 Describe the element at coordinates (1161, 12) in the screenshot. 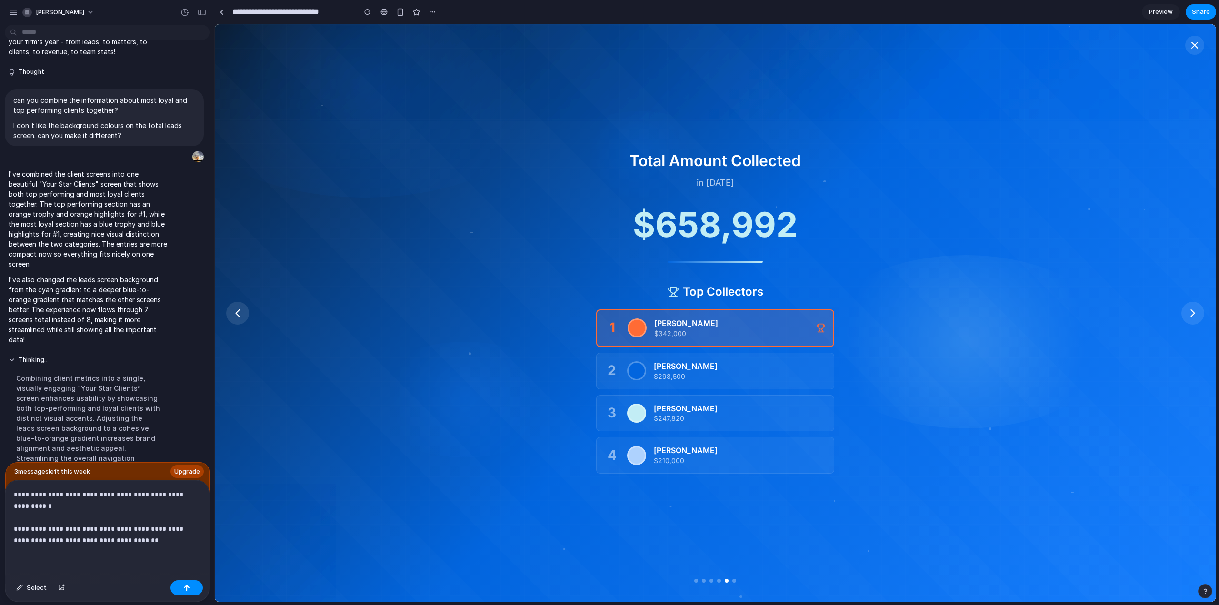

I see `a: Preview` at that location.